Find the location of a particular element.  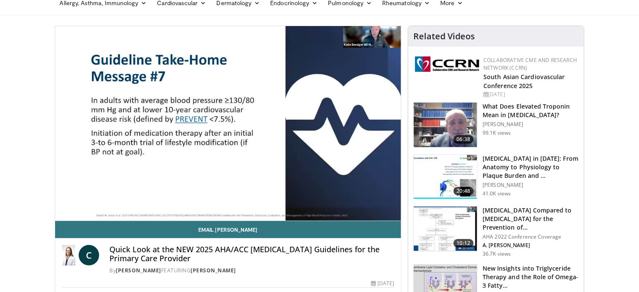

a: Collaborative CME and Research Network (CCRN) is located at coordinates (530, 64).